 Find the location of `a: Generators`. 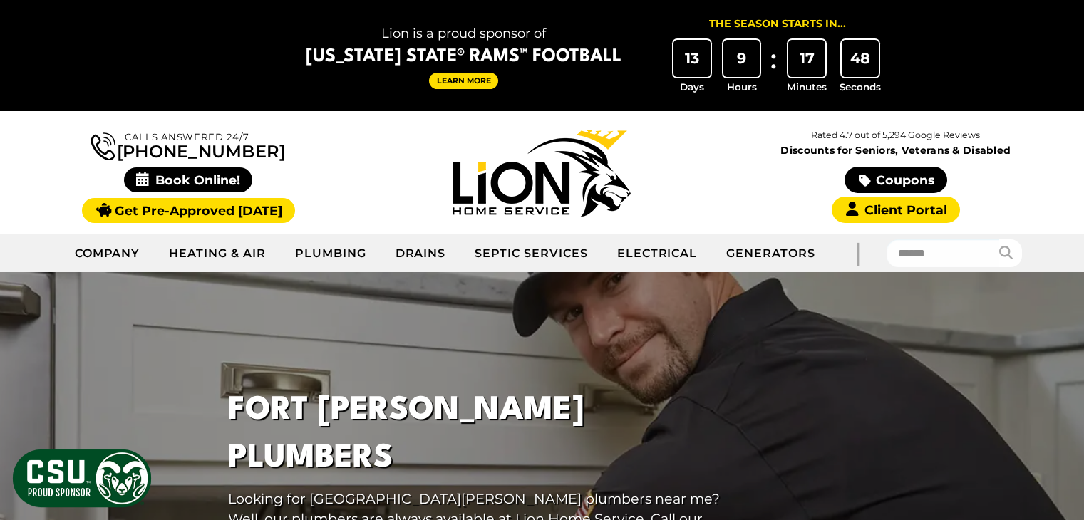

a: Generators is located at coordinates (770, 254).